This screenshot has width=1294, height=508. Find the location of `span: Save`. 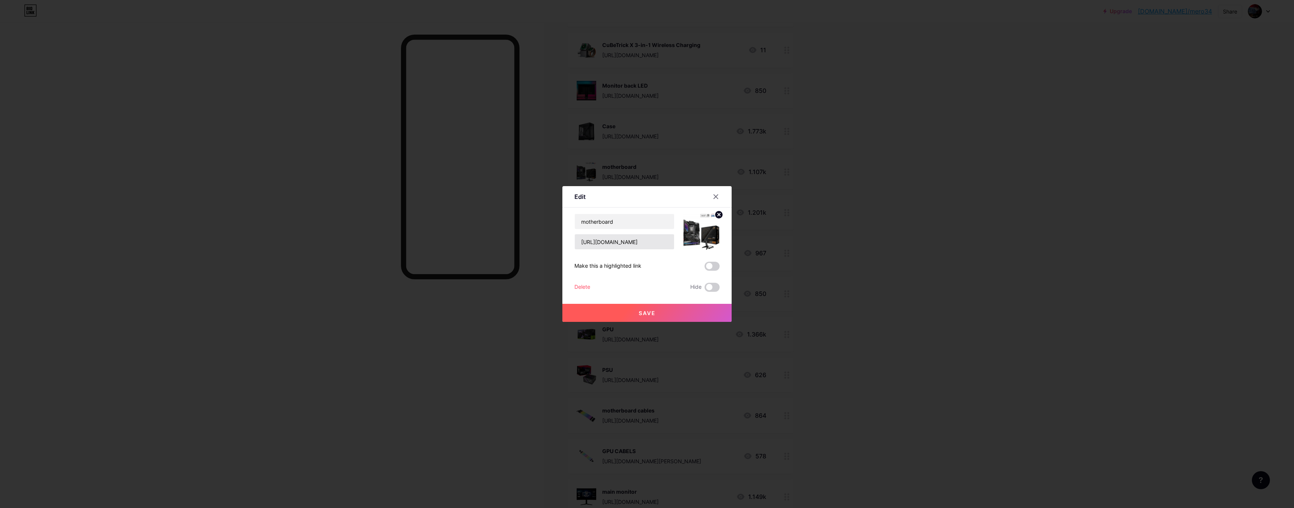

span: Save is located at coordinates (647, 313).